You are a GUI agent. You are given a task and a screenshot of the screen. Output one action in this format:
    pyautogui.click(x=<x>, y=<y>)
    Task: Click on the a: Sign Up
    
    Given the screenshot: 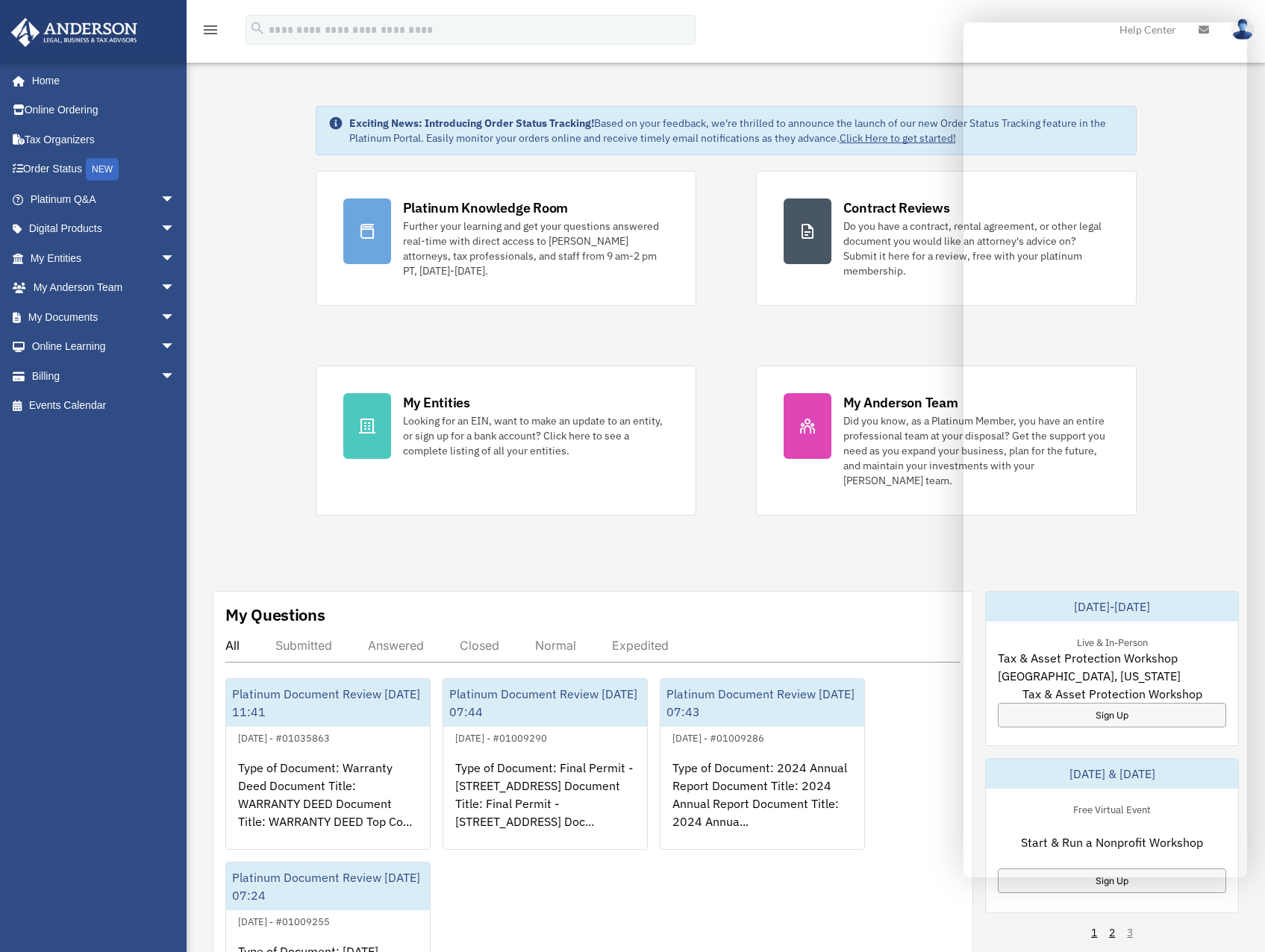 What is the action you would take?
    pyautogui.click(x=1112, y=881)
    